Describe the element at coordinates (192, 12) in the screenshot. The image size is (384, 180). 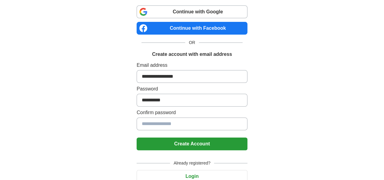
I see `a: Continue with Google` at that location.